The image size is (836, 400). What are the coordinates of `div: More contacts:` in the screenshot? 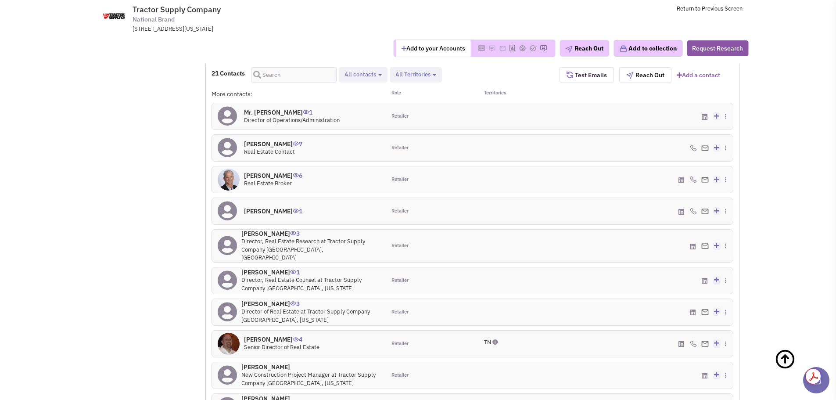 It's located at (299, 94).